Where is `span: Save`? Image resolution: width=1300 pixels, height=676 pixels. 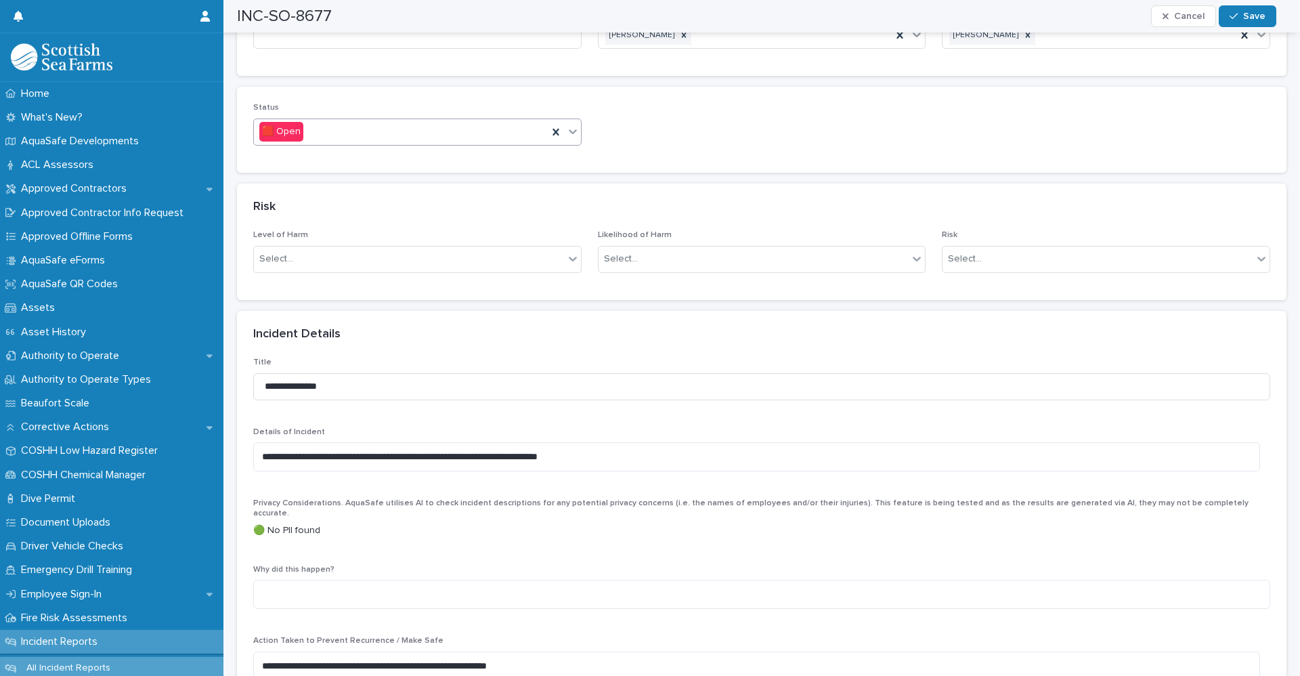 span: Save is located at coordinates (1254, 16).